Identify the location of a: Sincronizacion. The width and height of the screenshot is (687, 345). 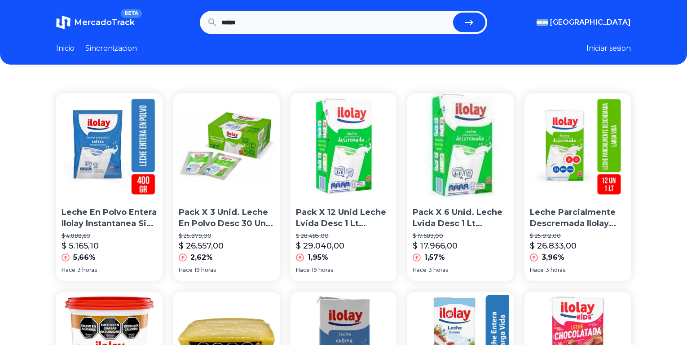
(111, 48).